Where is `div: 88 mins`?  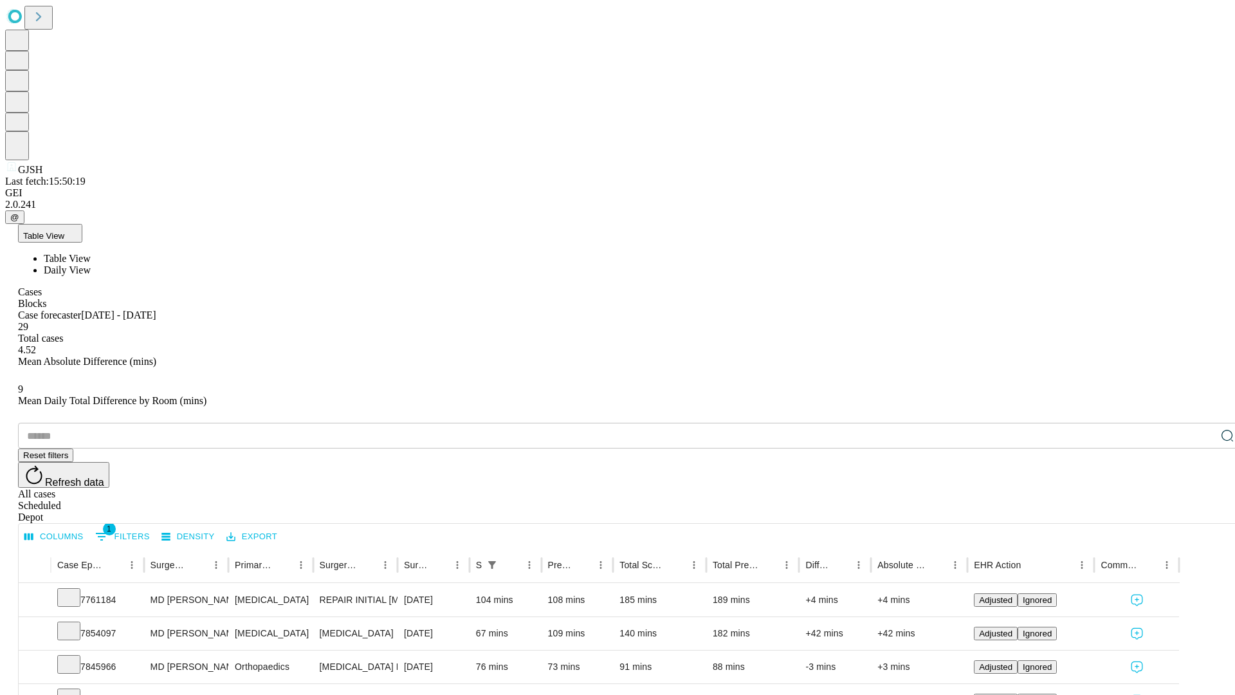 div: 88 mins is located at coordinates (753, 667).